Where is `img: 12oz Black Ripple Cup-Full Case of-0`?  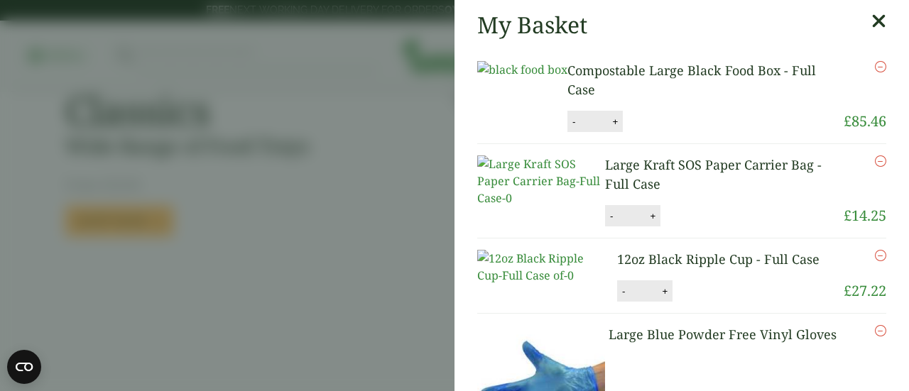
img: 12oz Black Ripple Cup-Full Case of-0 is located at coordinates (541, 267).